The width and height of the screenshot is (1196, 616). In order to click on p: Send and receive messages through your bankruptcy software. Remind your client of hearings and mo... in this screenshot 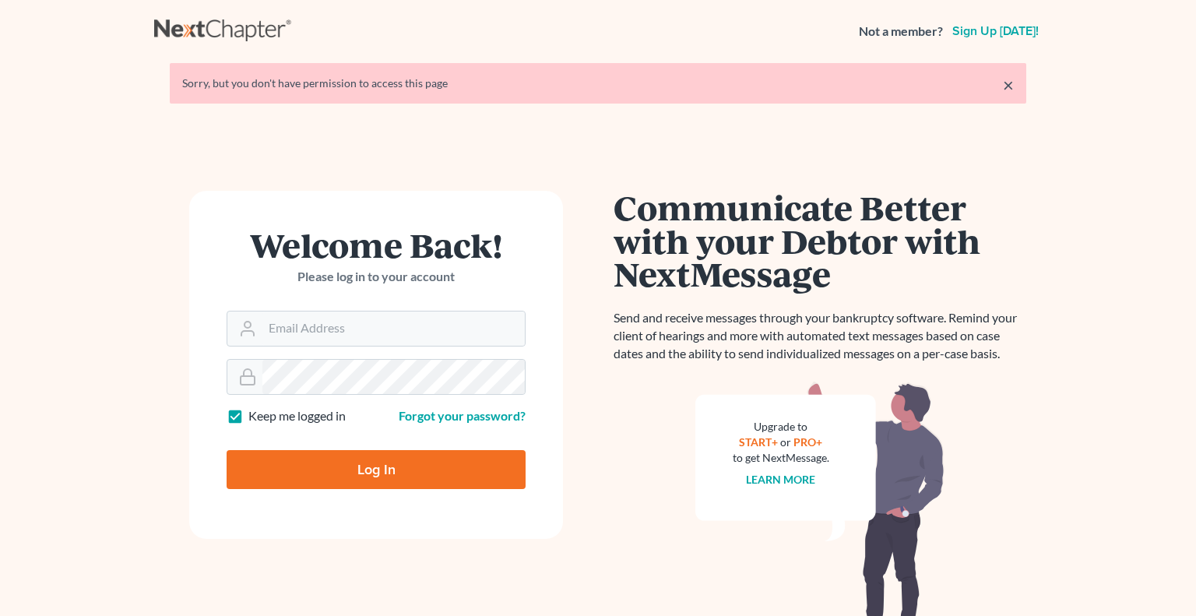, I will do `click(820, 336)`.